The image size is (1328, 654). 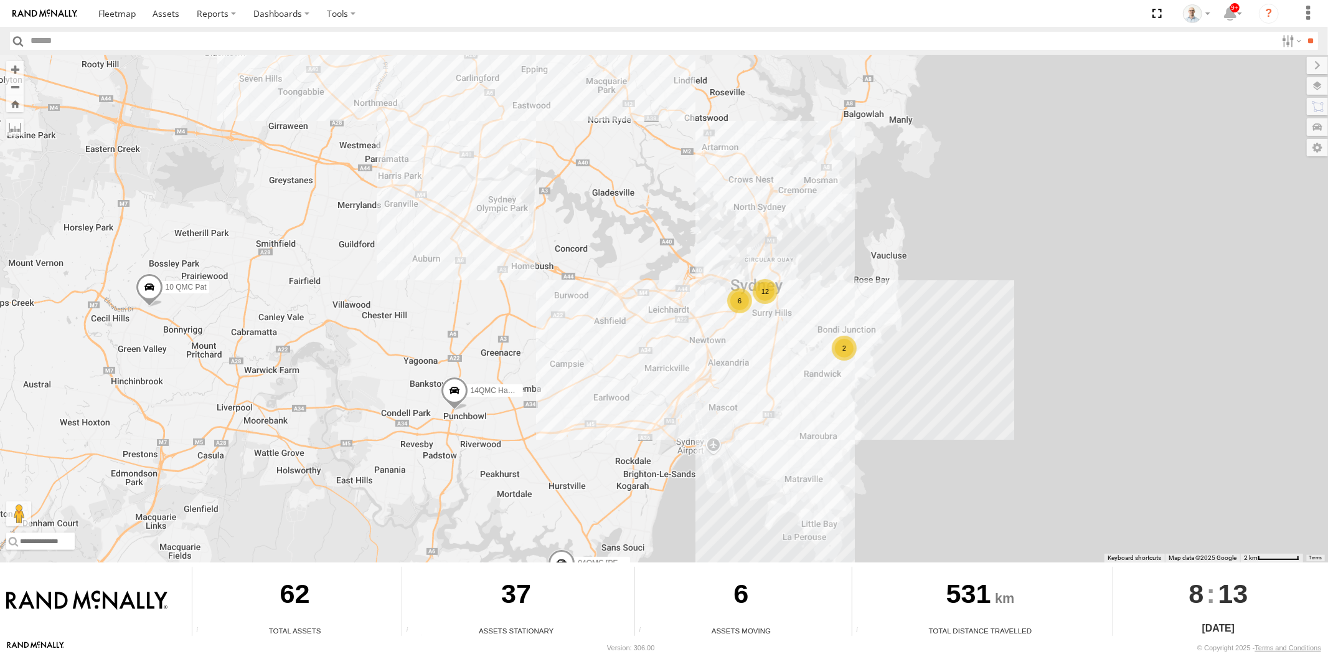 What do you see at coordinates (1251, 557) in the screenshot?
I see `span: 2 km` at bounding box center [1251, 557].